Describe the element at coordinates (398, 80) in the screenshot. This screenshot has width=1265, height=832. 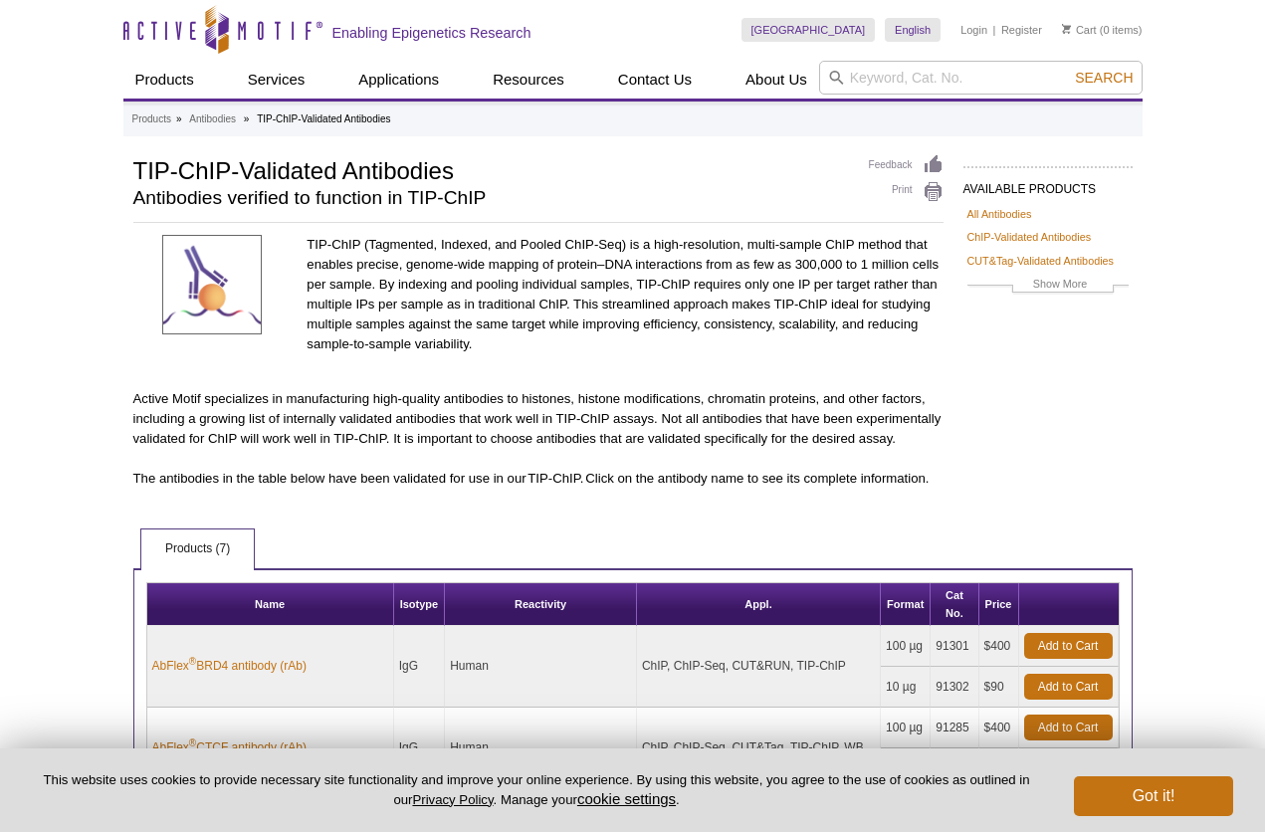
I see `a: Applications` at that location.